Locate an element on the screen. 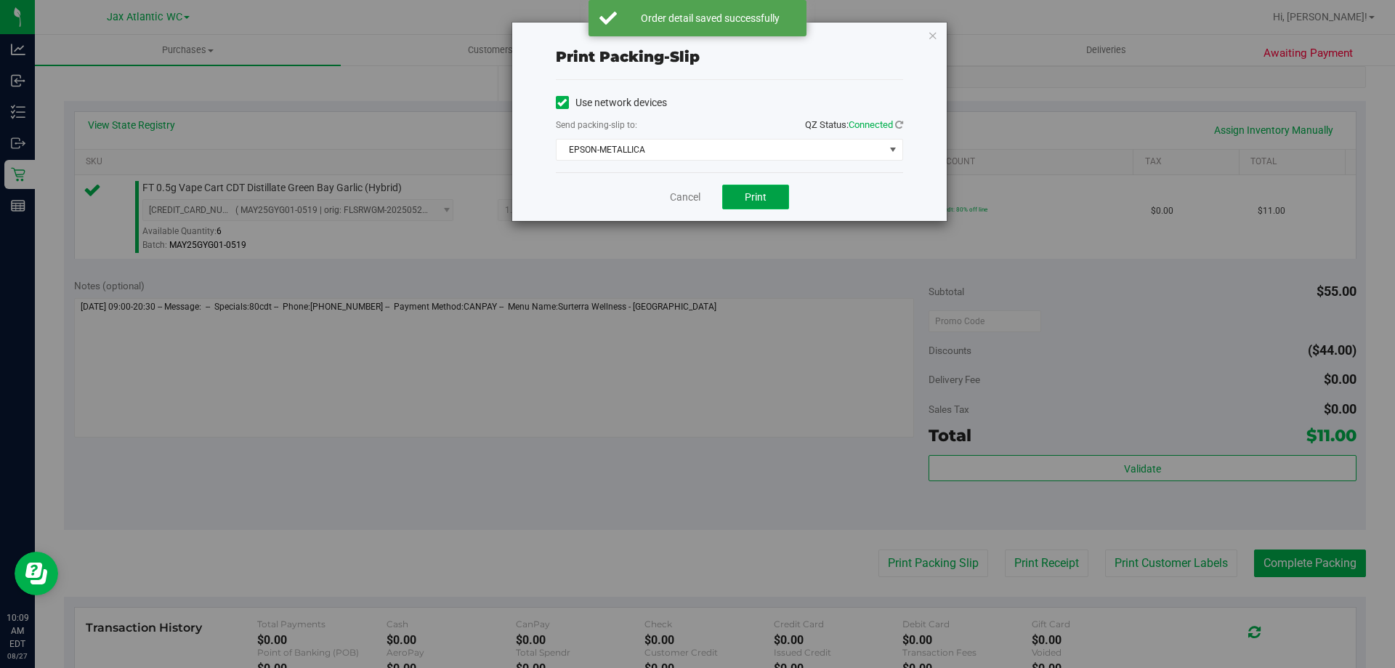  div: Order detail saved successfully is located at coordinates (710, 18).